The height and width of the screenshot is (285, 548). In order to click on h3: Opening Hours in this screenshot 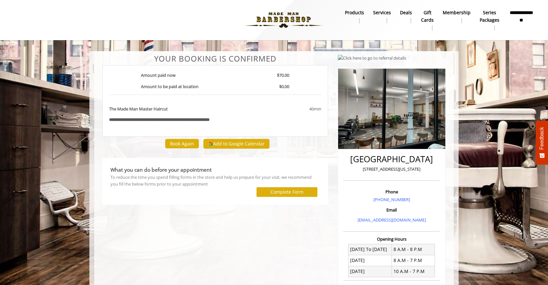, I will do `click(391, 239)`.